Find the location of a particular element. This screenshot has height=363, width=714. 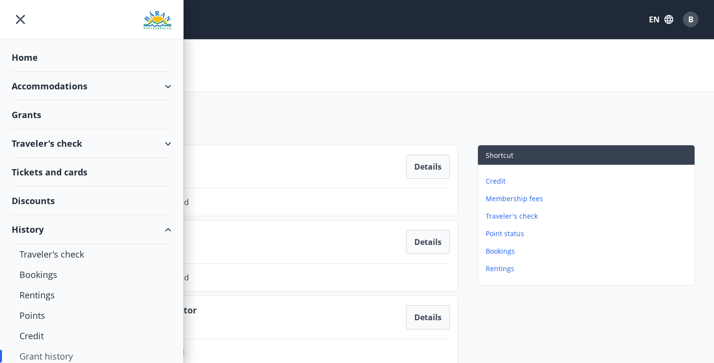

div: Points is located at coordinates (91, 315).